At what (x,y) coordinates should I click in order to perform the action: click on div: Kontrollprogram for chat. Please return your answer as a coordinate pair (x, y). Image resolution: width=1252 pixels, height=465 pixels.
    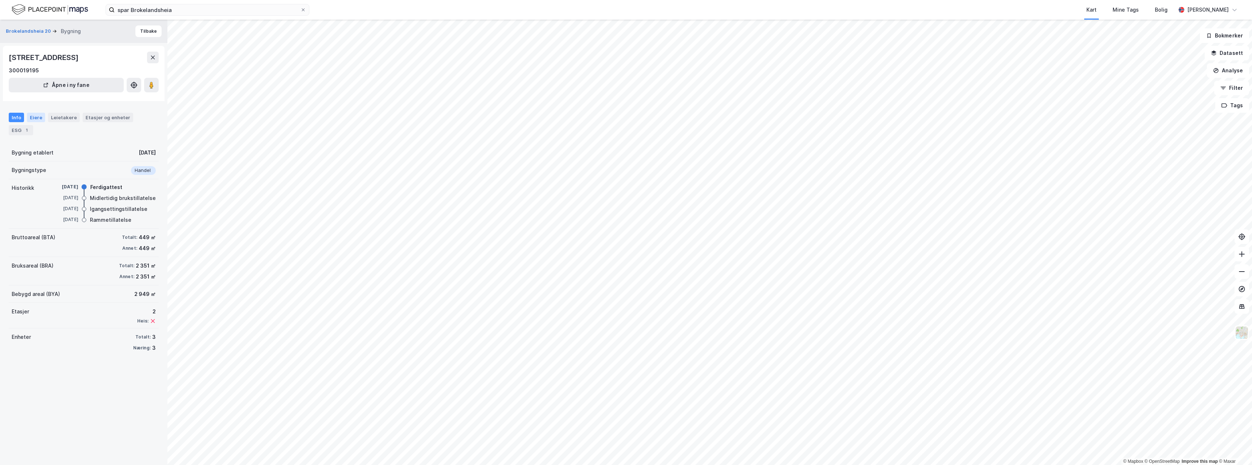
    Looking at the image, I should click on (1233, 448).